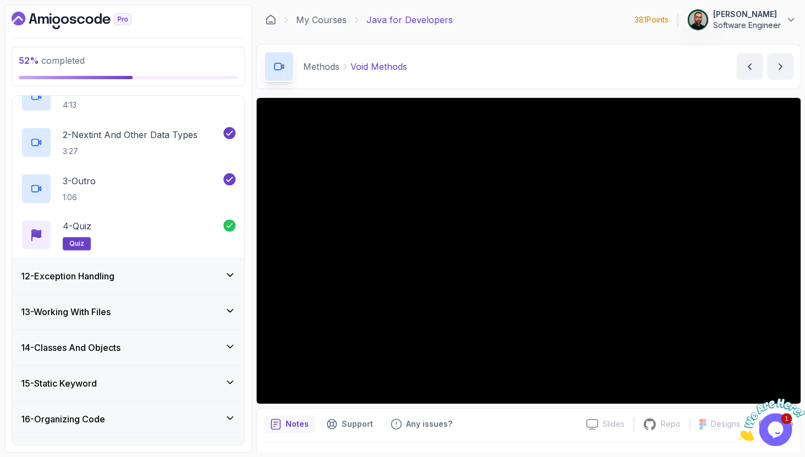 The image size is (805, 457). I want to click on span: quiz, so click(76, 244).